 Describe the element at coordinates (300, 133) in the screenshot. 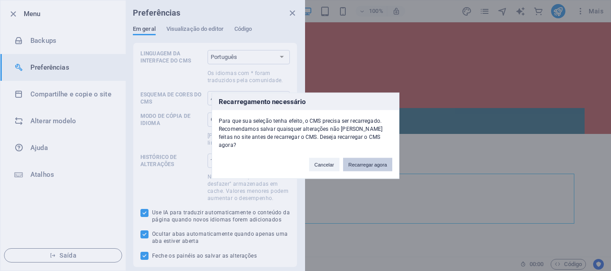

I see `font: Para que sua seleção tenha efeito, o CMS precisa ser recarregado. Recomendamos salvar quaisquer a...` at that location.